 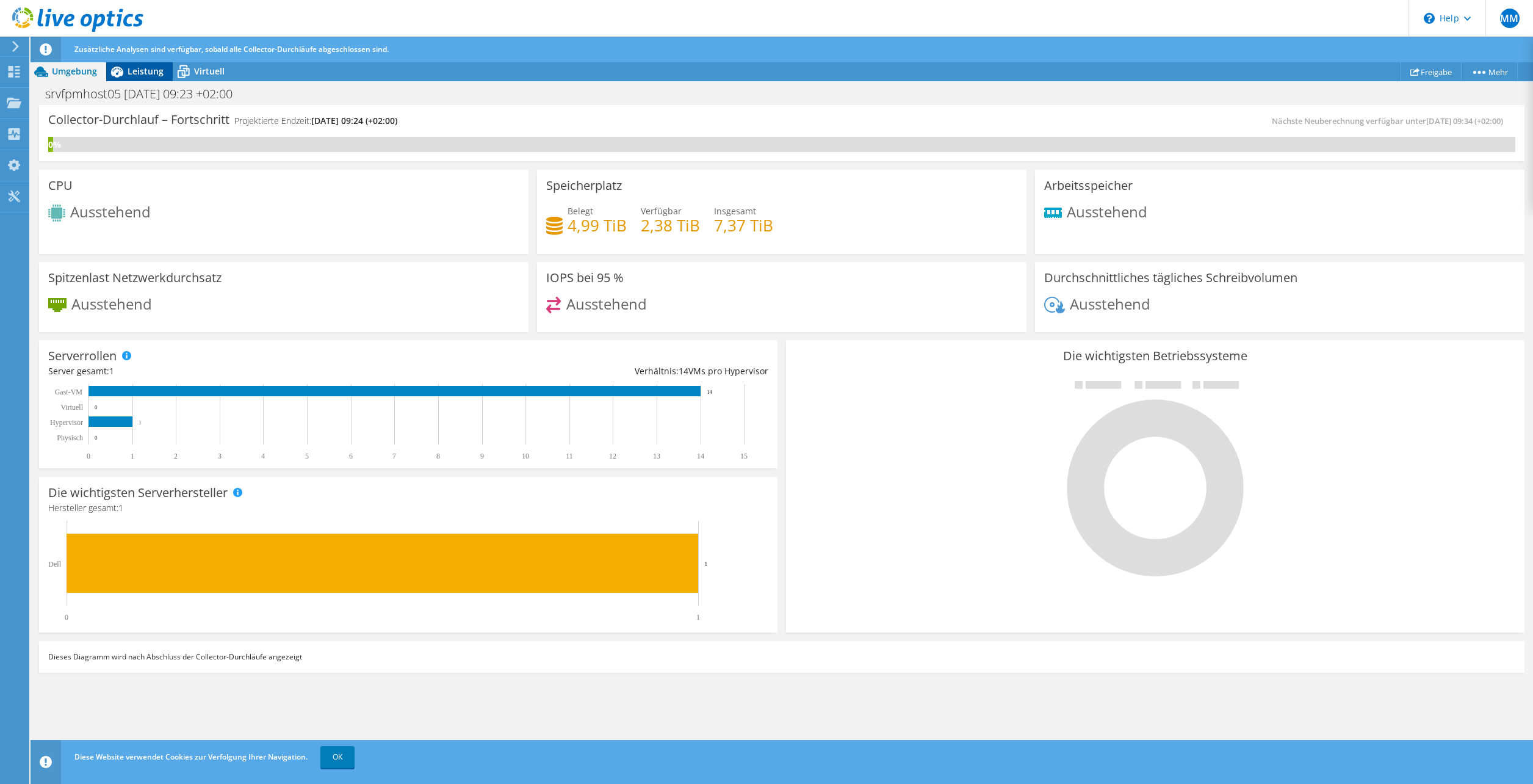 I want to click on h4: Hersteller gesamt:, so click(x=408, y=508).